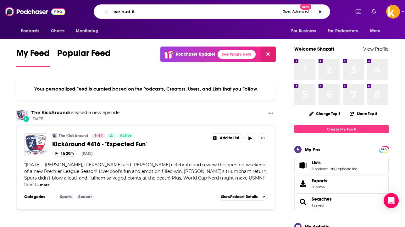  What do you see at coordinates (314, 49) in the screenshot?
I see `a: Welcome Shazat!` at bounding box center [314, 49].